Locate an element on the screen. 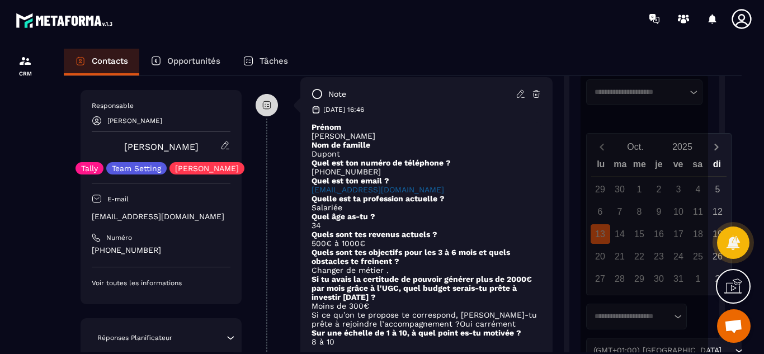 The image size is (764, 354). p: Team Setting is located at coordinates (136, 168).